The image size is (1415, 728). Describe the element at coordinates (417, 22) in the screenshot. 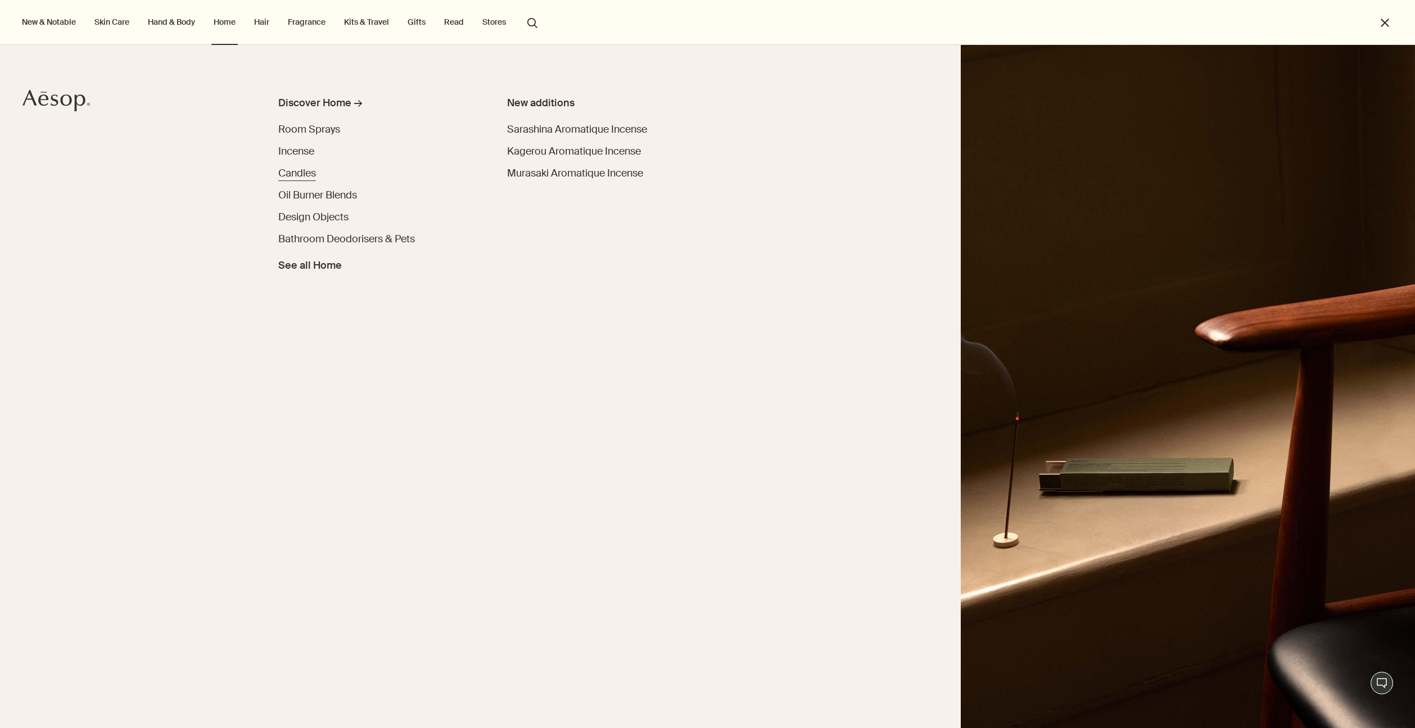

I see `a: Gifts` at that location.